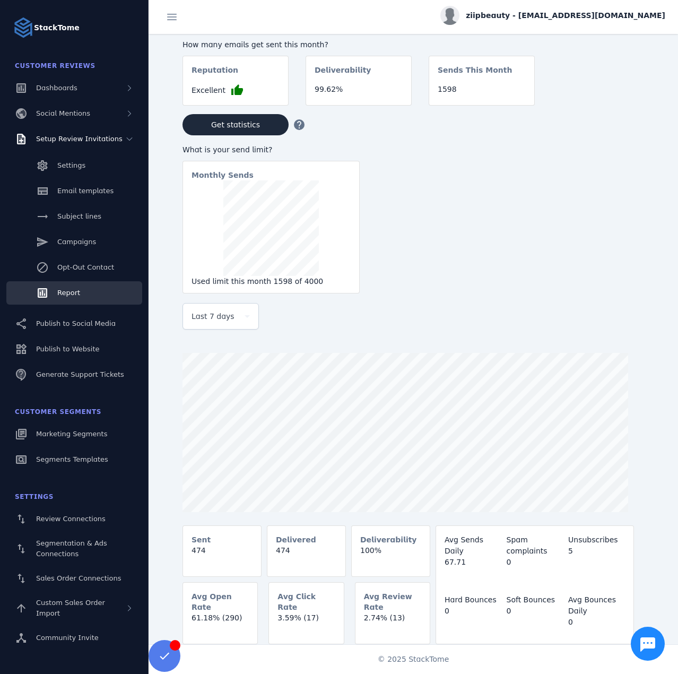  I want to click on a: Review Connections, so click(74, 519).